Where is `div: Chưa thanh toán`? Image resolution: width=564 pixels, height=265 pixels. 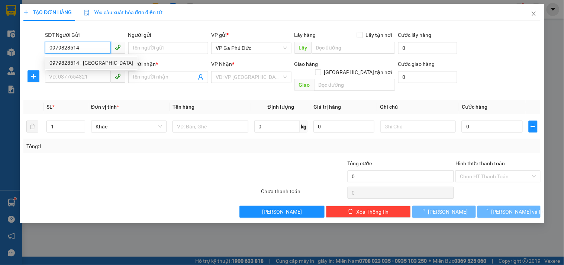
div: Chưa thanh toán is located at coordinates (303, 193).